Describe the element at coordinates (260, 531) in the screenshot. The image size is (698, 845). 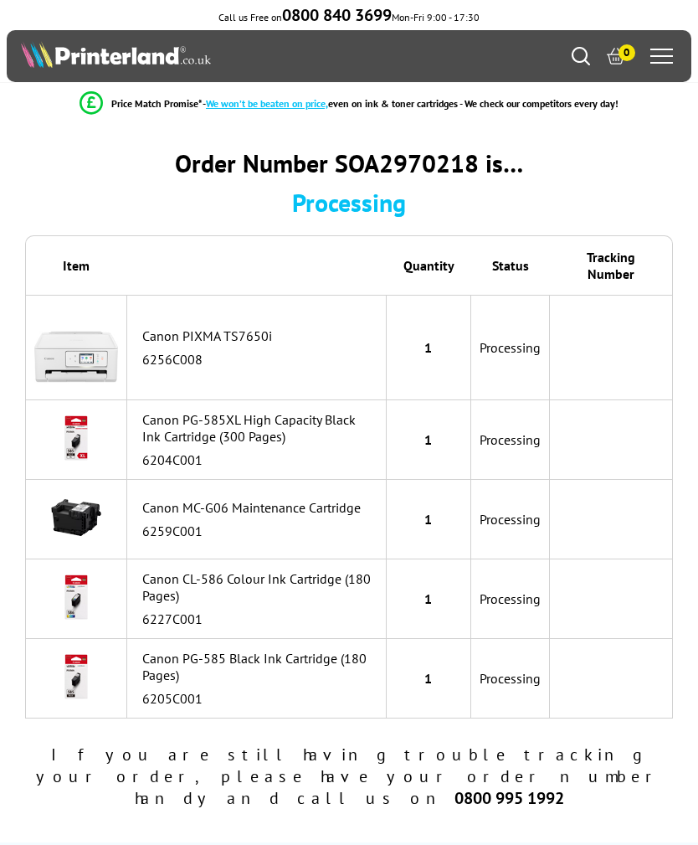
I see `div: 6259C001` at that location.